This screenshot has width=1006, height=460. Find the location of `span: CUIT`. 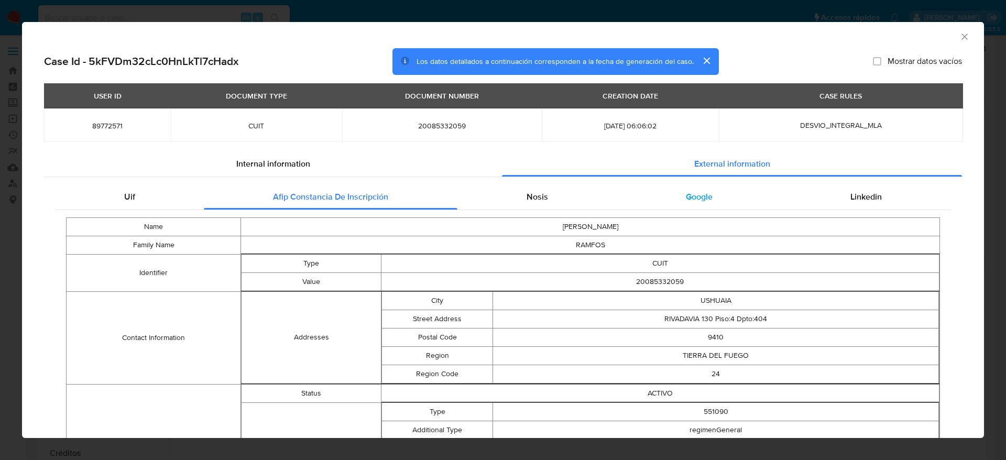

span: CUIT is located at coordinates (256, 126).